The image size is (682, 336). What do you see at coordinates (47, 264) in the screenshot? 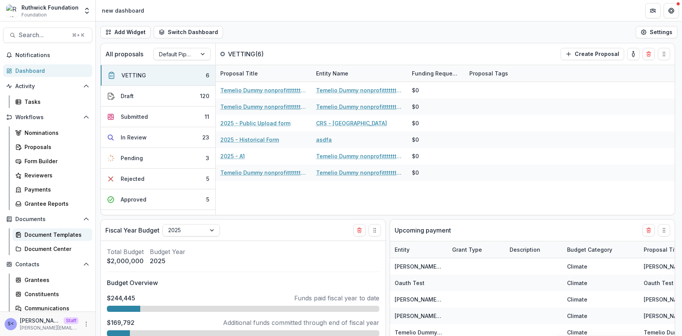
I see `span: Contacts` at bounding box center [47, 264].